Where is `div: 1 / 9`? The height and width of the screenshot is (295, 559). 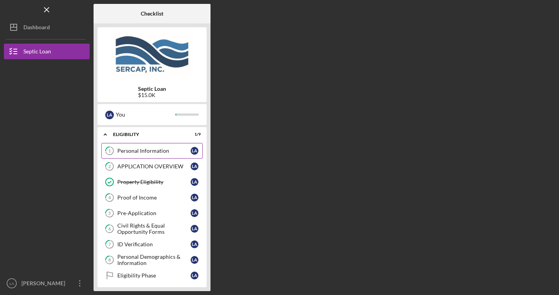 div: 1 / 9 is located at coordinates (194, 134).